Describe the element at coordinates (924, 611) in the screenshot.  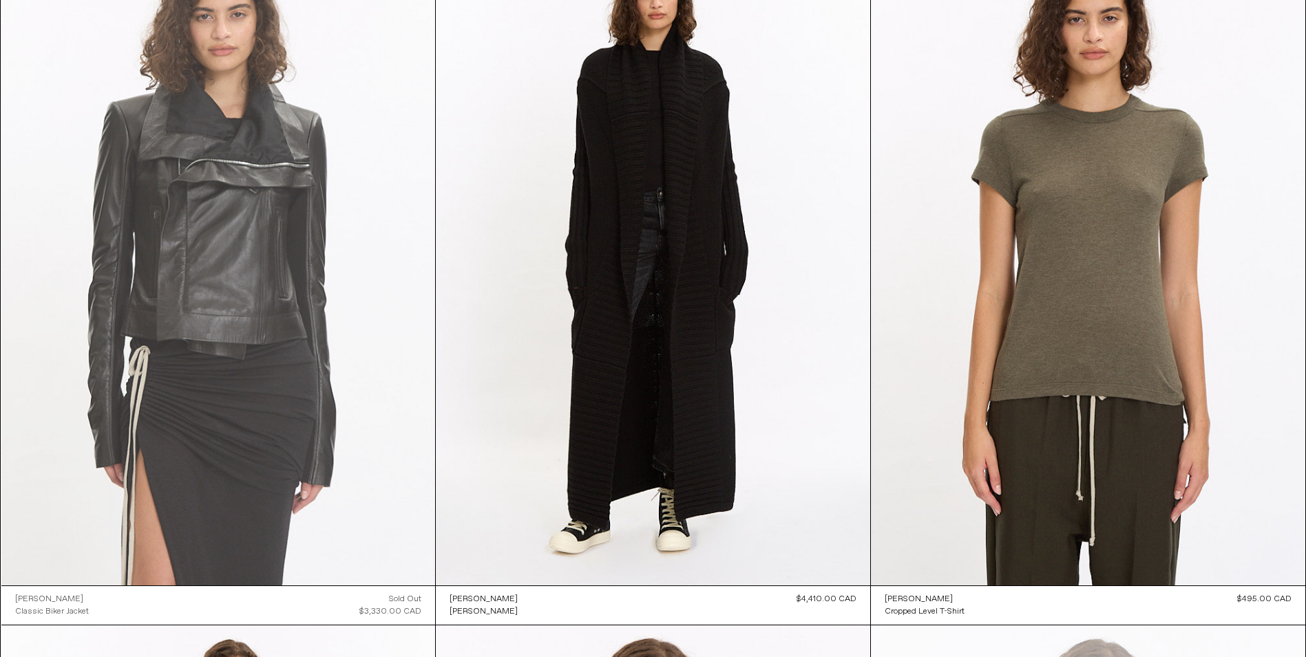
I see `div: Cropped Level T-Shirt` at that location.